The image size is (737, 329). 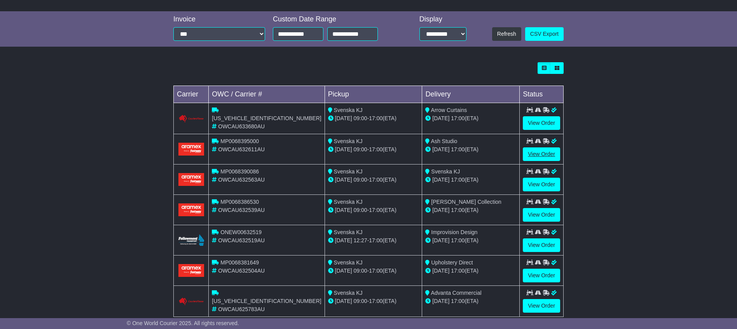 What do you see at coordinates (241, 126) in the screenshot?
I see `span: OWCAU633680AU` at bounding box center [241, 126].